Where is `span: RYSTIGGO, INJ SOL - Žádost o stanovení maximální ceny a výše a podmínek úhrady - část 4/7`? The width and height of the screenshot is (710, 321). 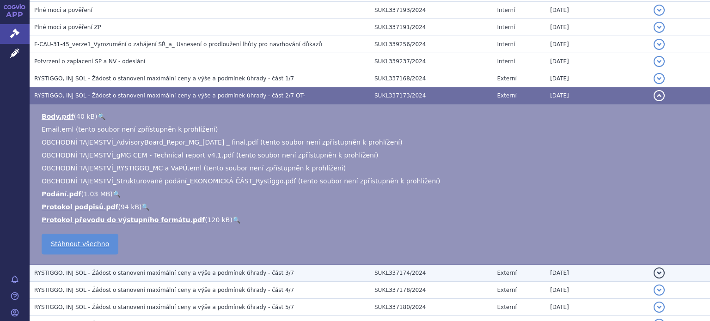 span: RYSTIGGO, INJ SOL - Žádost o stanovení maximální ceny a výše a podmínek úhrady - část 4/7 is located at coordinates (164, 290).